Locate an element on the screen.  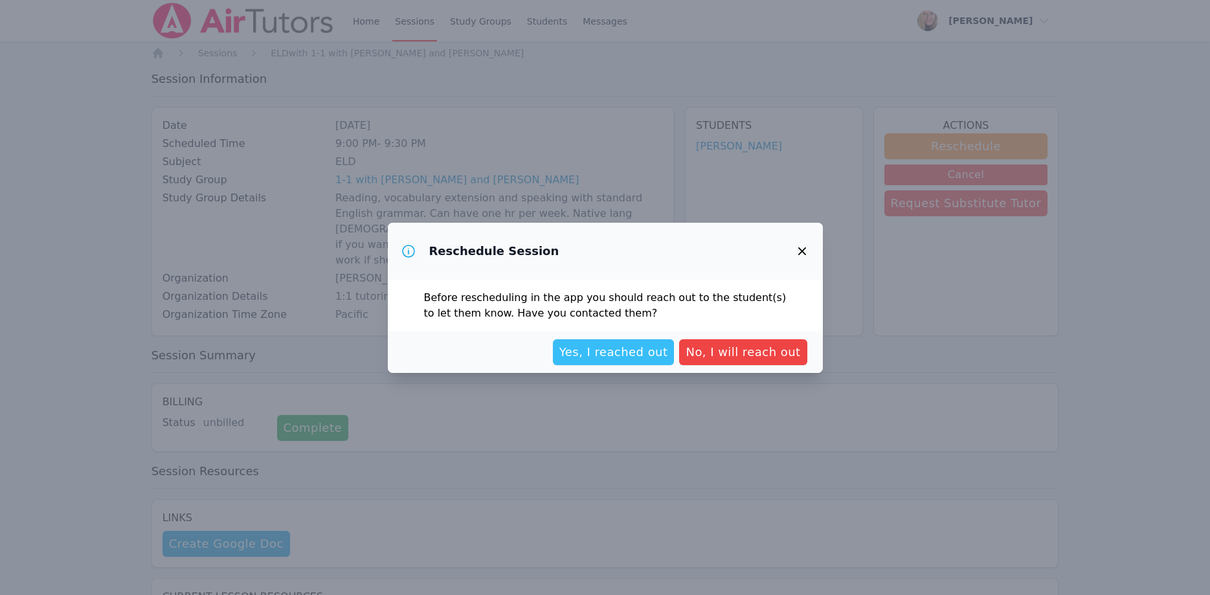
span: No, I will reach out is located at coordinates (743, 352).